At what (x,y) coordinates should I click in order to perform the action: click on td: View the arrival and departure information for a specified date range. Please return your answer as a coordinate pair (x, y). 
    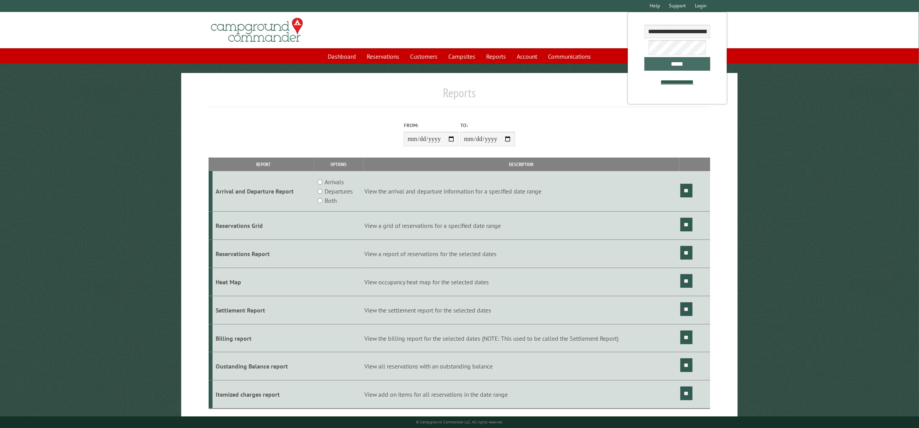
    Looking at the image, I should click on (521, 191).